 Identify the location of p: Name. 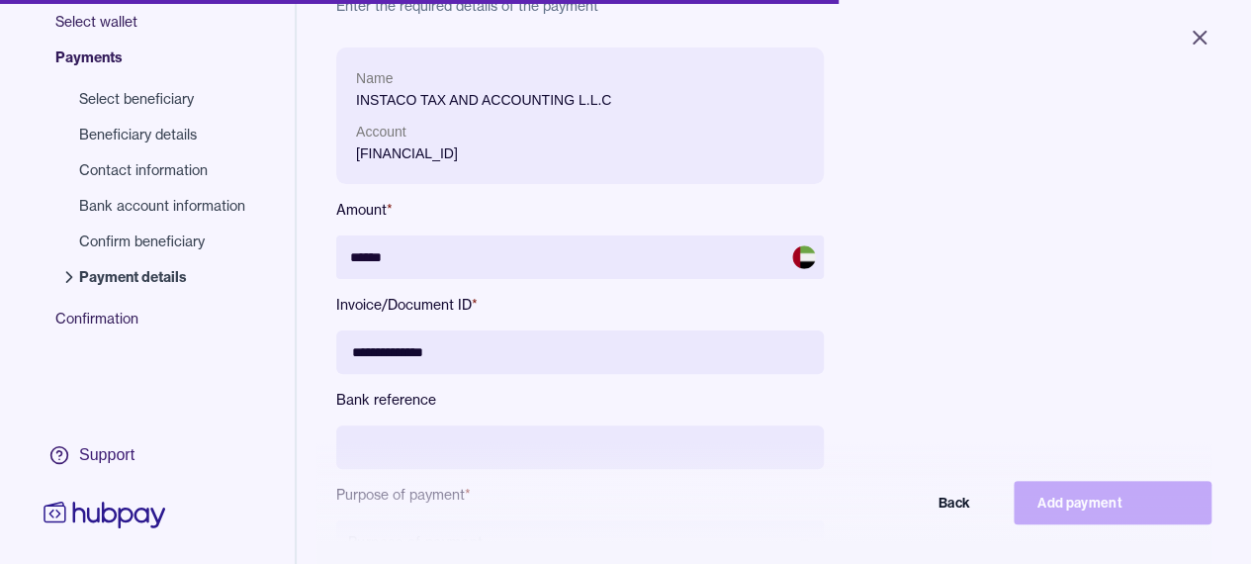
(579, 78).